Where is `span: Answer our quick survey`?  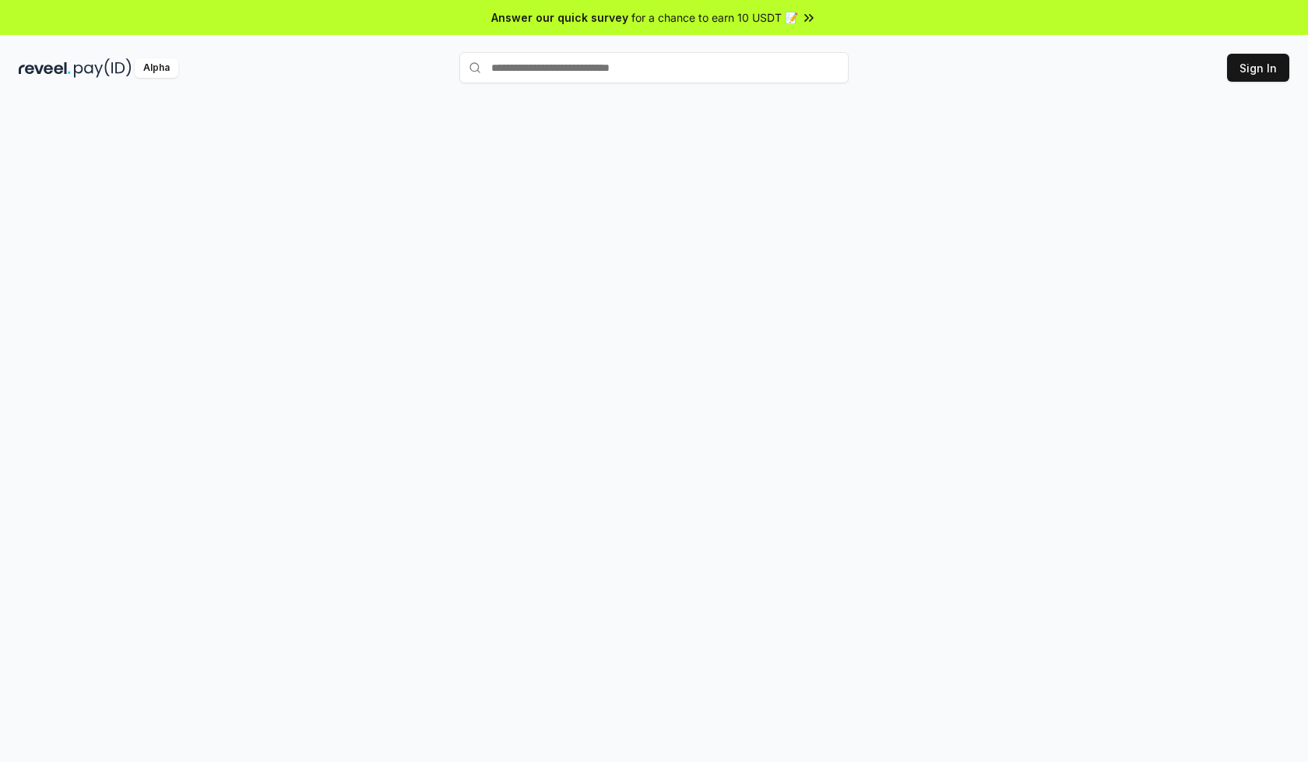 span: Answer our quick survey is located at coordinates (560, 17).